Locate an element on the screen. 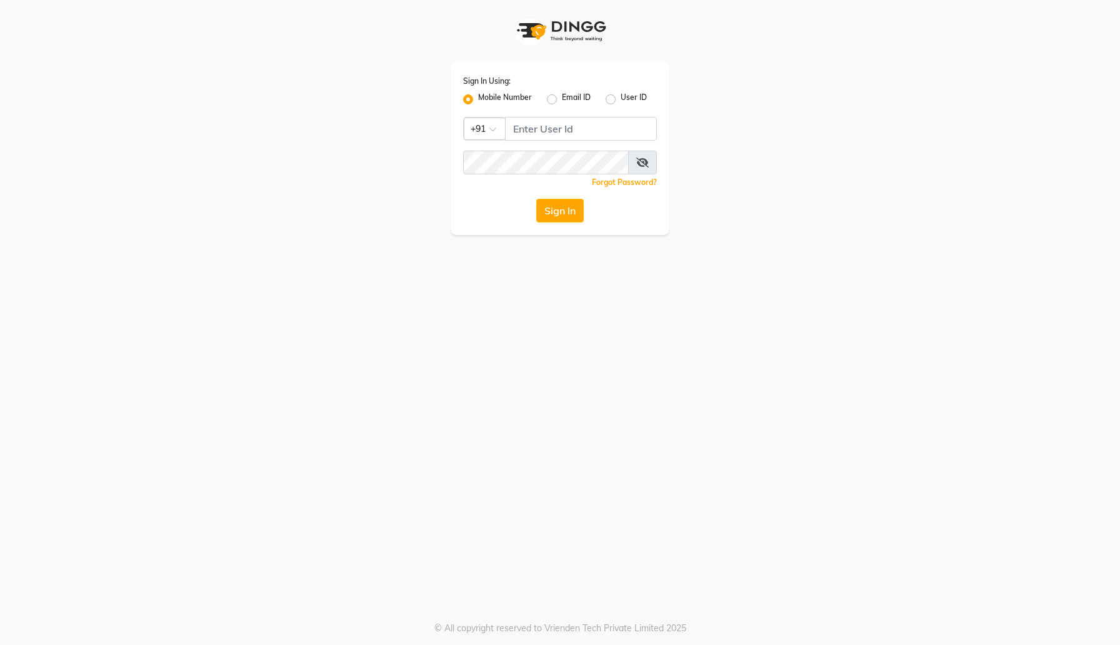 This screenshot has height=645, width=1120. label: Mobile Number is located at coordinates (505, 99).